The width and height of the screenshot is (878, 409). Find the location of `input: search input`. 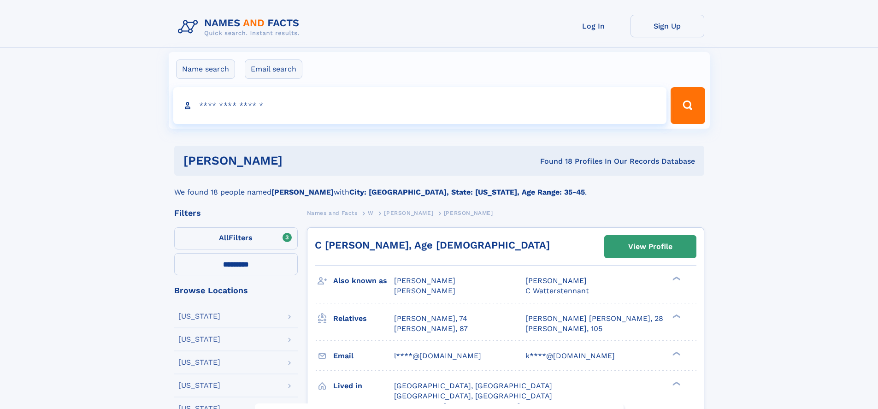

input: search input is located at coordinates (420, 106).